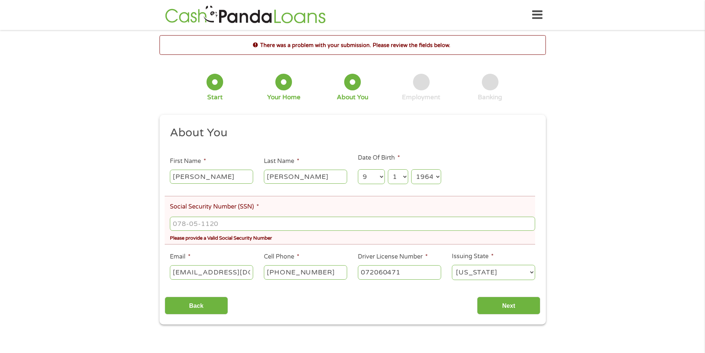 This screenshot has height=353, width=705. What do you see at coordinates (352, 97) in the screenshot?
I see `div: About You` at bounding box center [352, 97].